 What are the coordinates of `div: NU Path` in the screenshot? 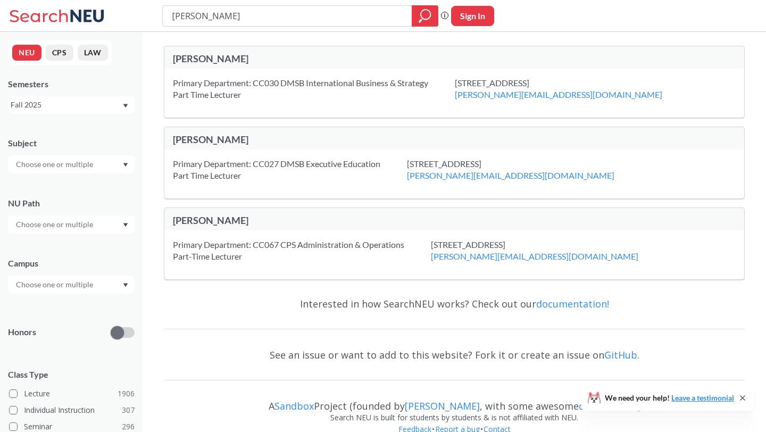 It's located at (71, 203).